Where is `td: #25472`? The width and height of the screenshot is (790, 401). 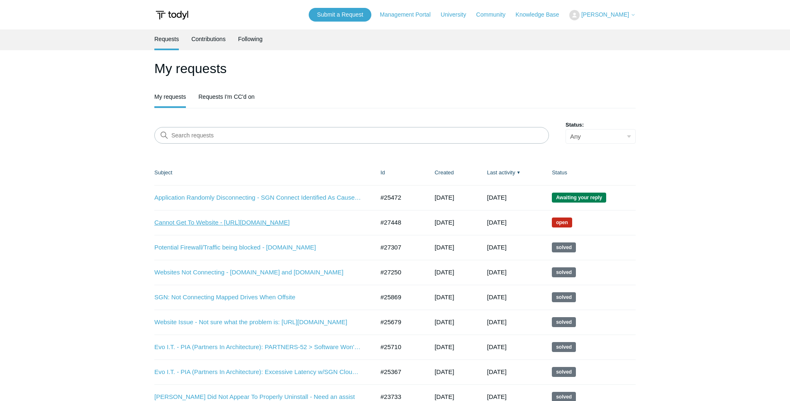 td: #25472 is located at coordinates (399, 197).